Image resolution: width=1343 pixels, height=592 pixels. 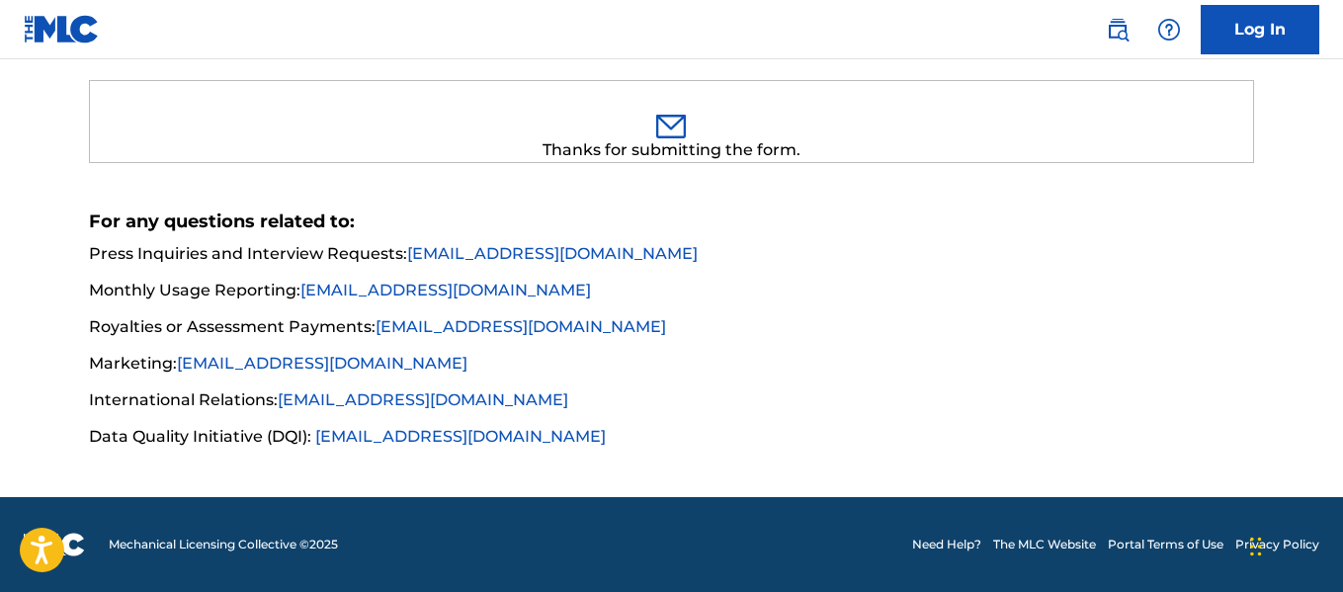 What do you see at coordinates (1169, 30) in the screenshot?
I see `div: Help` at bounding box center [1169, 30].